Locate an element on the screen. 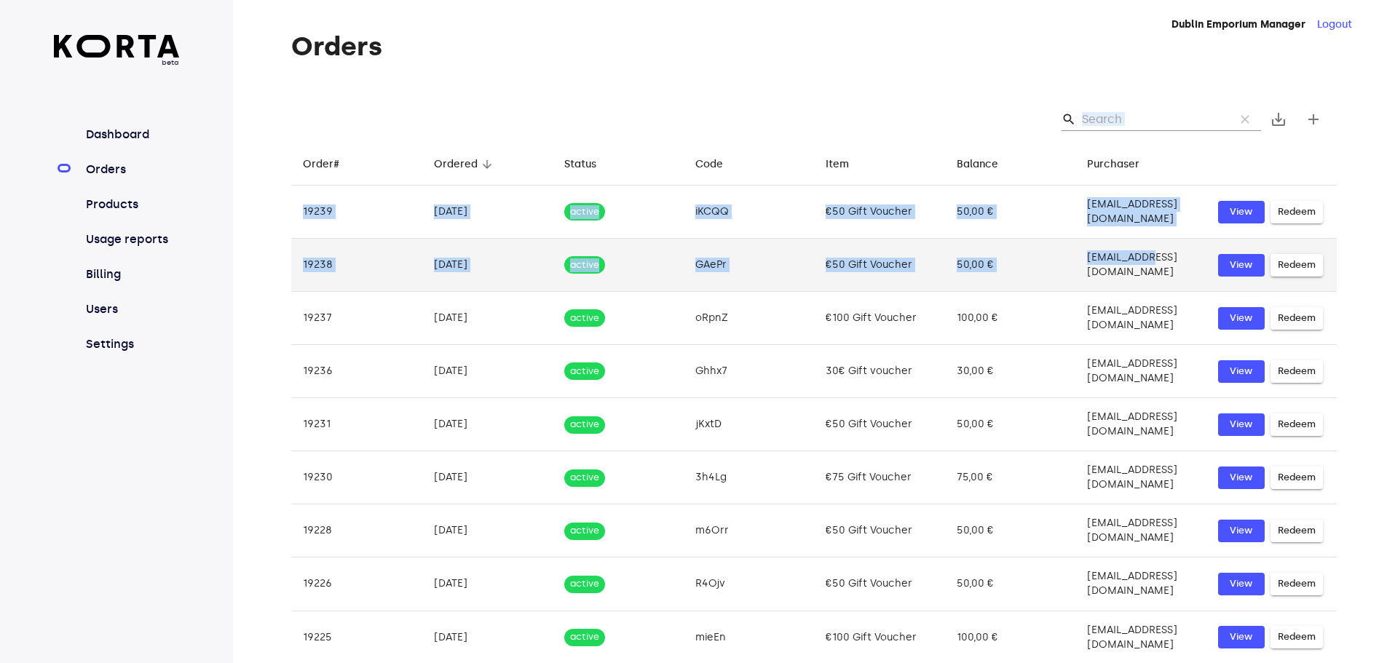  span: Ordered is located at coordinates (465, 165).